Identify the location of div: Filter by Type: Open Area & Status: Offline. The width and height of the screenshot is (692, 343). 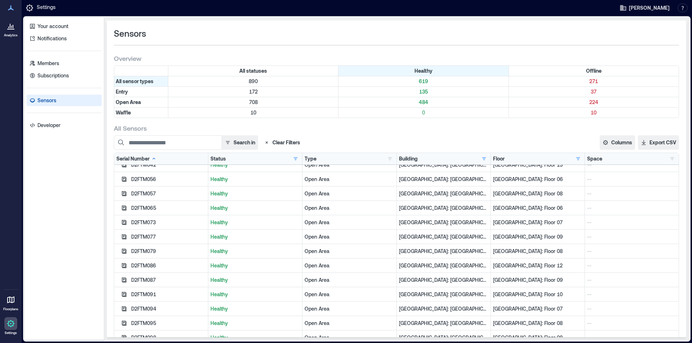
(594, 102).